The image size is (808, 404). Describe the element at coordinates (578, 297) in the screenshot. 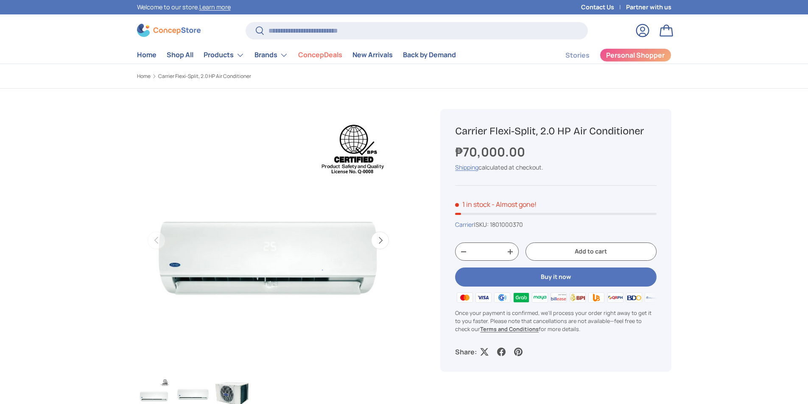

I see `img: bpi` at that location.